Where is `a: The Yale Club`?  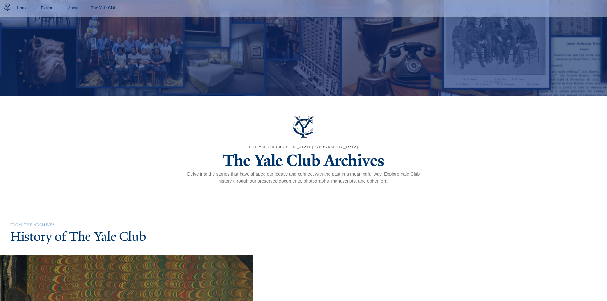
a: The Yale Club is located at coordinates (104, 8).